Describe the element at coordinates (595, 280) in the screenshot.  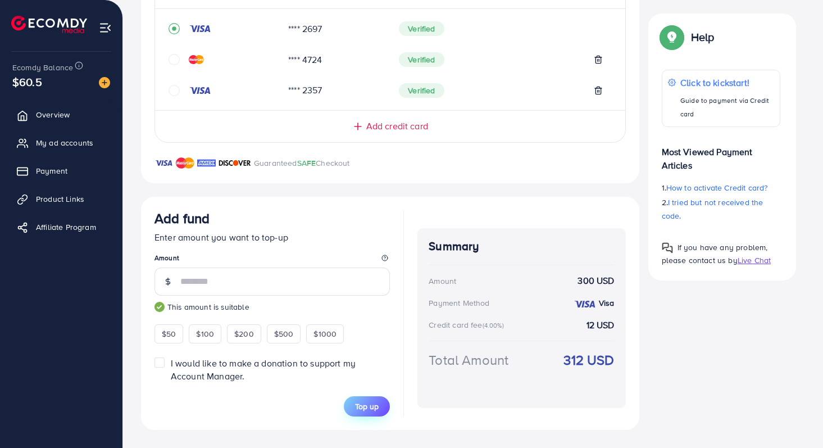
I see `strong: 300 USD` at that location.